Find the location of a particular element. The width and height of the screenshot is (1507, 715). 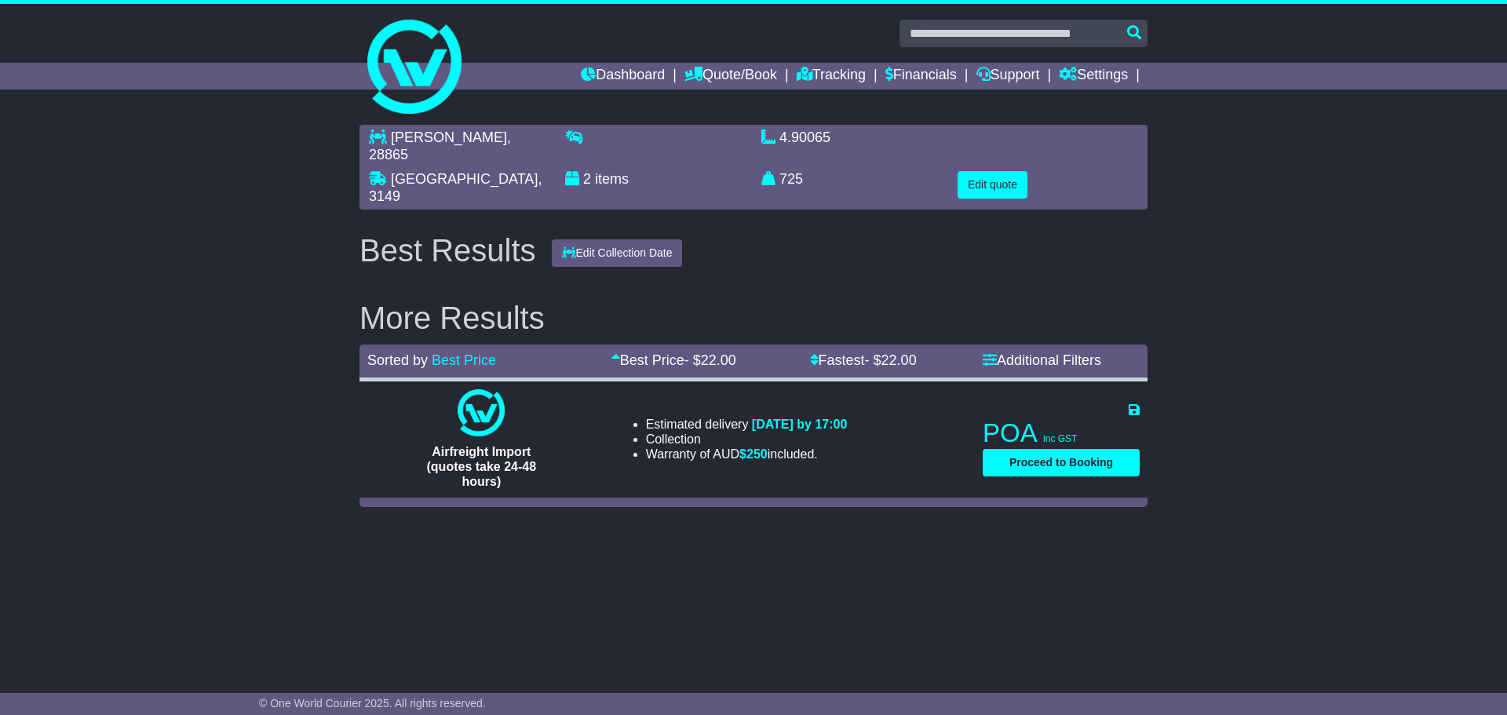

span: 250 is located at coordinates (756, 454).